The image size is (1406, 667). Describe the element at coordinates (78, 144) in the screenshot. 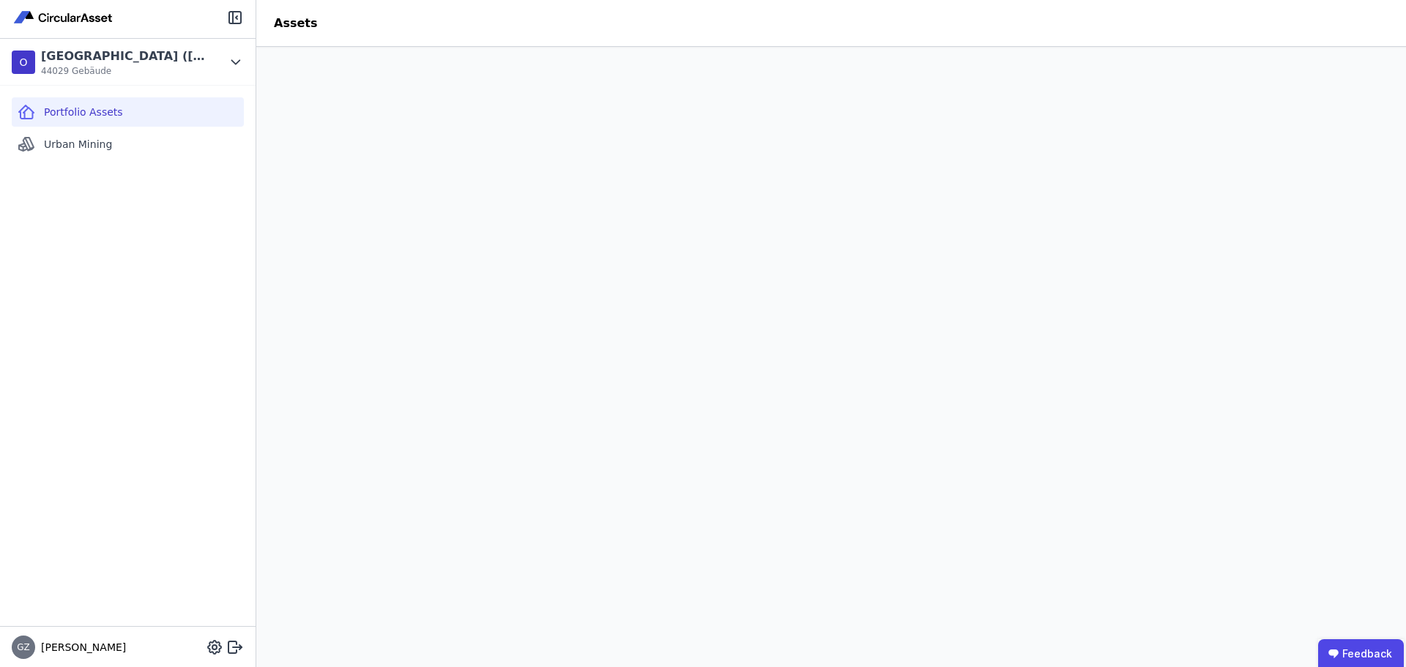

I see `span: Urban Mining` at that location.